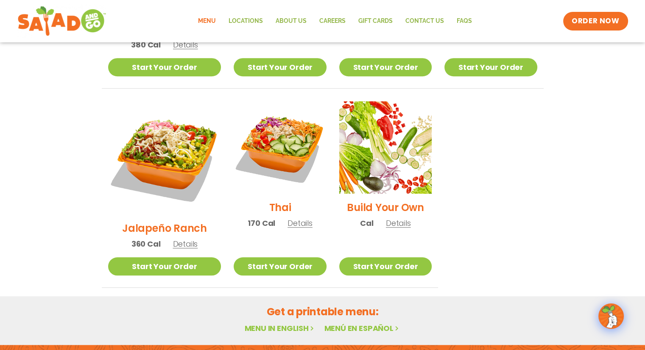 The height and width of the screenshot is (350, 645). I want to click on a: FAQs, so click(464, 21).